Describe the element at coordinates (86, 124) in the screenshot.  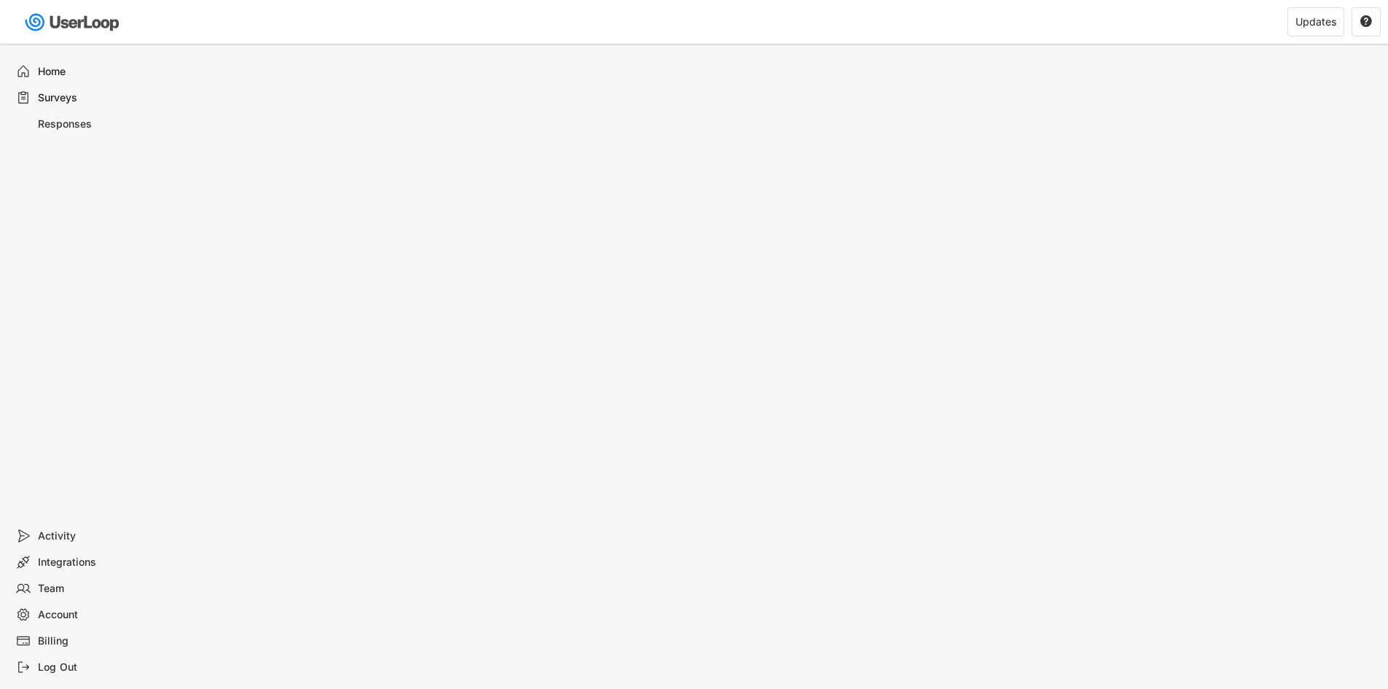
I see `div: Responses` at that location.